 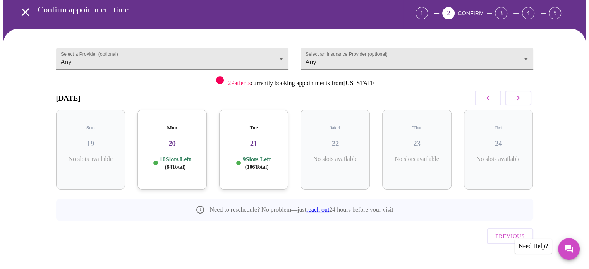 What do you see at coordinates (172, 144) in the screenshot?
I see `h3: 20` at bounding box center [172, 144].